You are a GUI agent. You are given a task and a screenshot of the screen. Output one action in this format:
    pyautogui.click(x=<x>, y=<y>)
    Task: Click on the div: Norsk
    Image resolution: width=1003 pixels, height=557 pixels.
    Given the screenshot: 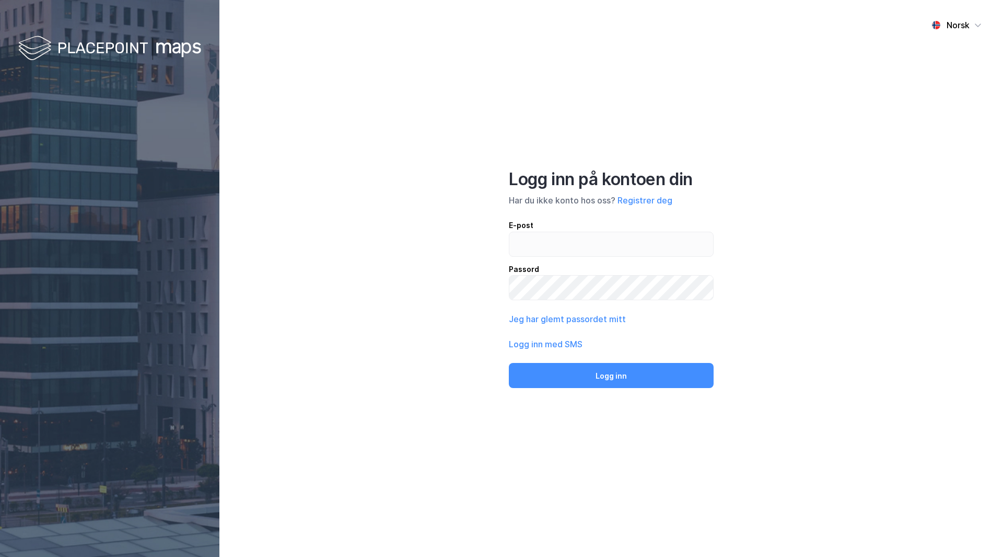 What is the action you would take?
    pyautogui.click(x=958, y=25)
    